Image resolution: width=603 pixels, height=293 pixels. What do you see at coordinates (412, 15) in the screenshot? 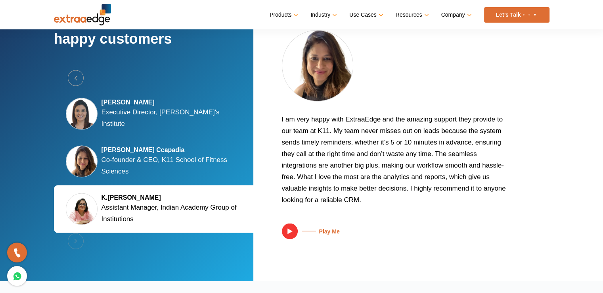
I see `a: Resources` at bounding box center [412, 15].